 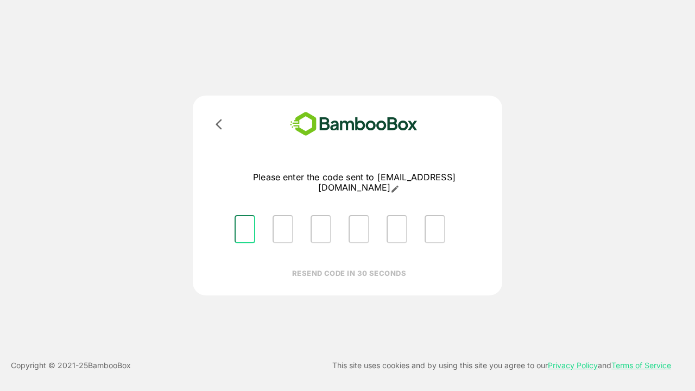 What do you see at coordinates (71, 366) in the screenshot?
I see `p: Copyright © 2021- 25 BambooBox` at bounding box center [71, 366].